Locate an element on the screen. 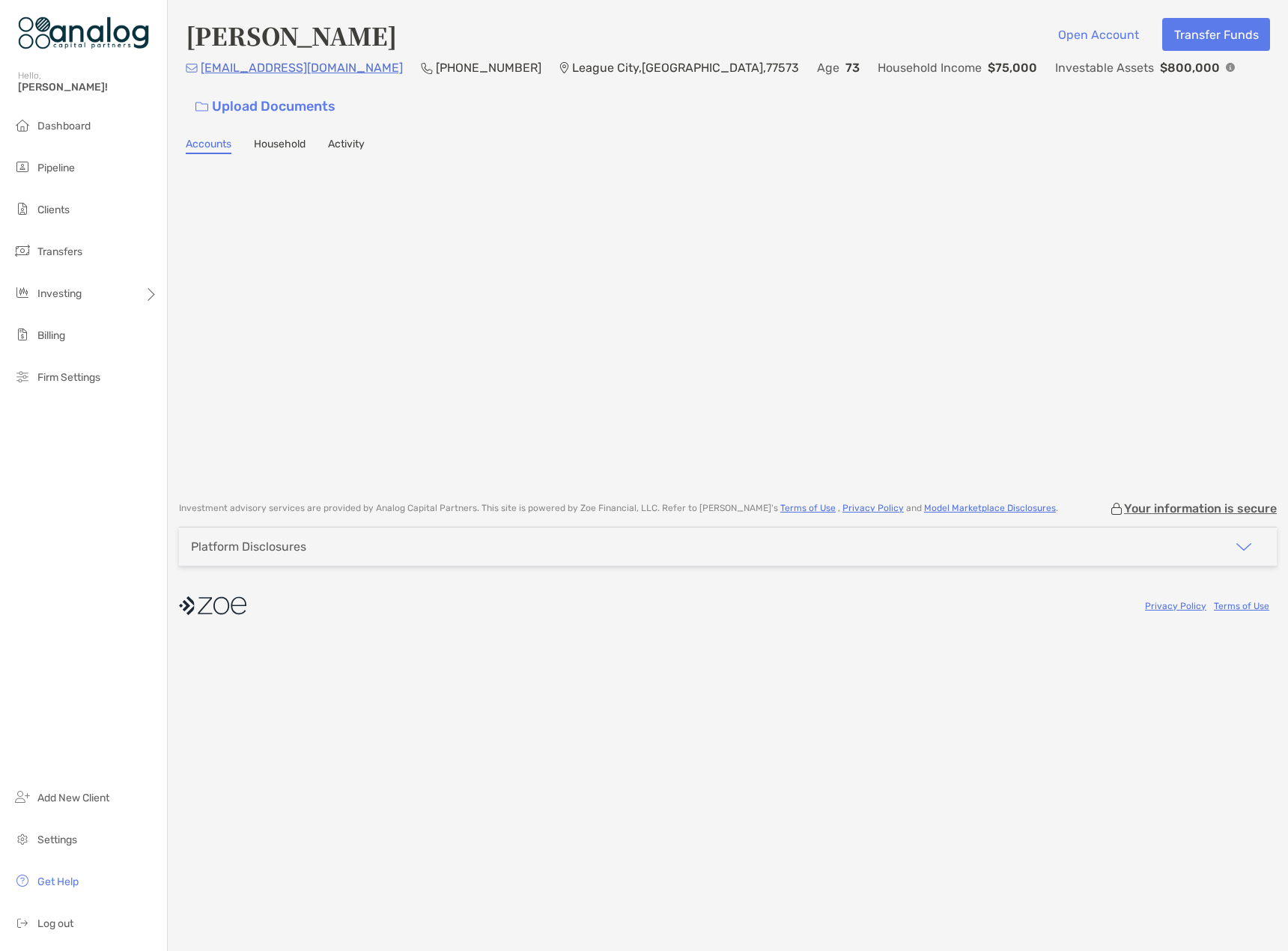 This screenshot has width=1288, height=951. a: Model Marketplace Disclosures is located at coordinates (990, 509).